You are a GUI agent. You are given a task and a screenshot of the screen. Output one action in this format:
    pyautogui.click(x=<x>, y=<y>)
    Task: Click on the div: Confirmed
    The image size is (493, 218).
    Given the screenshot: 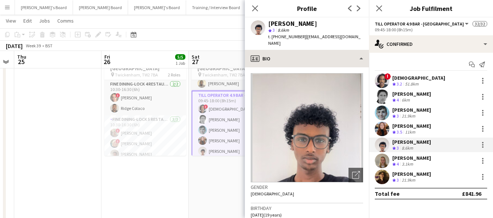 What is the action you would take?
    pyautogui.click(x=431, y=44)
    